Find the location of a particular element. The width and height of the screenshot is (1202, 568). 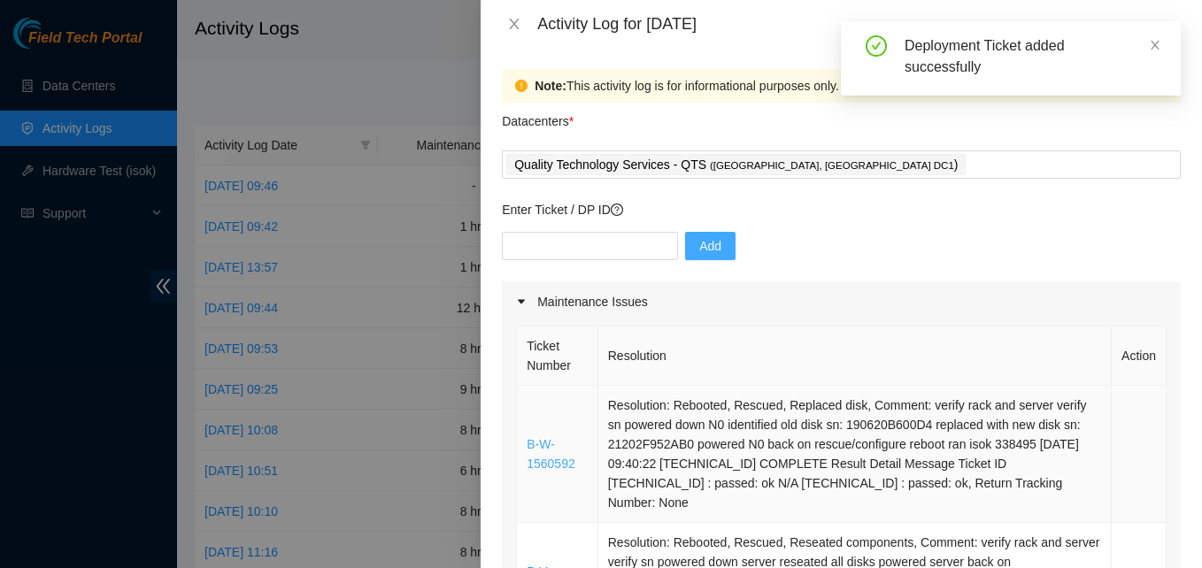

span: exclamation-circle is located at coordinates (521, 86).